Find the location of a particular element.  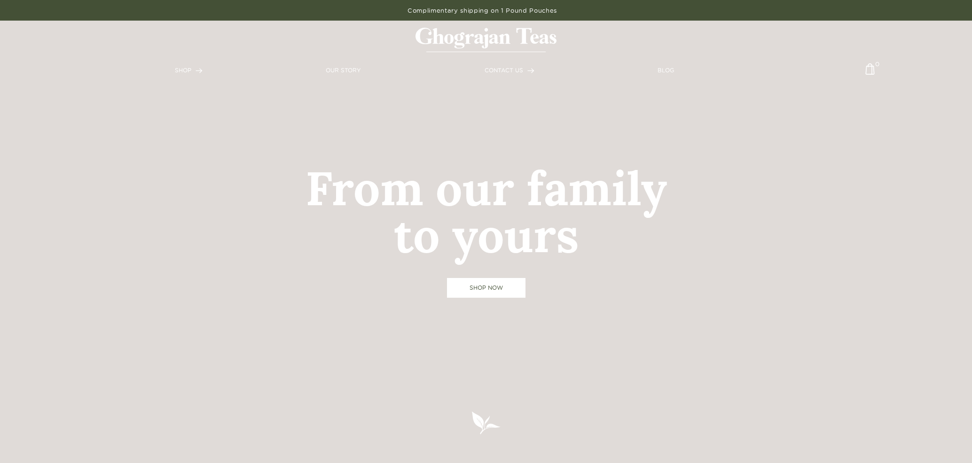

a: 0 is located at coordinates (870, 72).